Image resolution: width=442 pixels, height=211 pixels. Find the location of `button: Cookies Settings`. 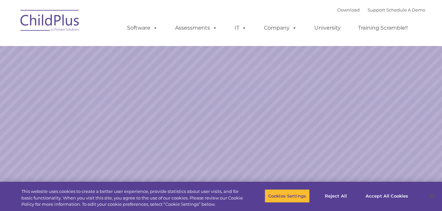

button: Cookies Settings is located at coordinates (287, 196).